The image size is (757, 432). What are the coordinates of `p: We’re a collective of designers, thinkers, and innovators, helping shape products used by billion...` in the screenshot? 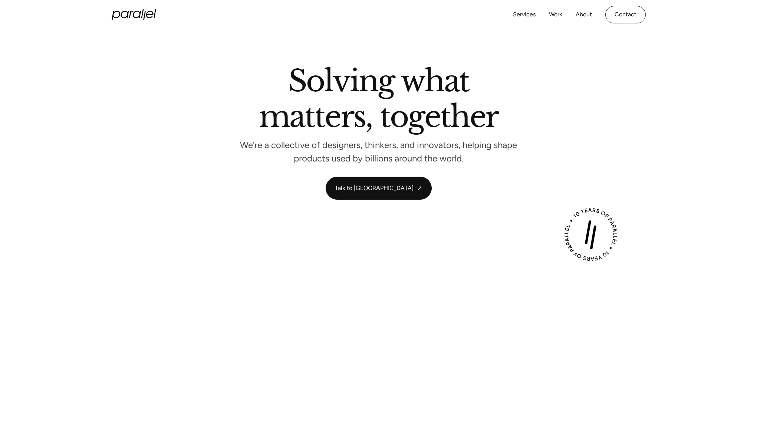 It's located at (379, 152).